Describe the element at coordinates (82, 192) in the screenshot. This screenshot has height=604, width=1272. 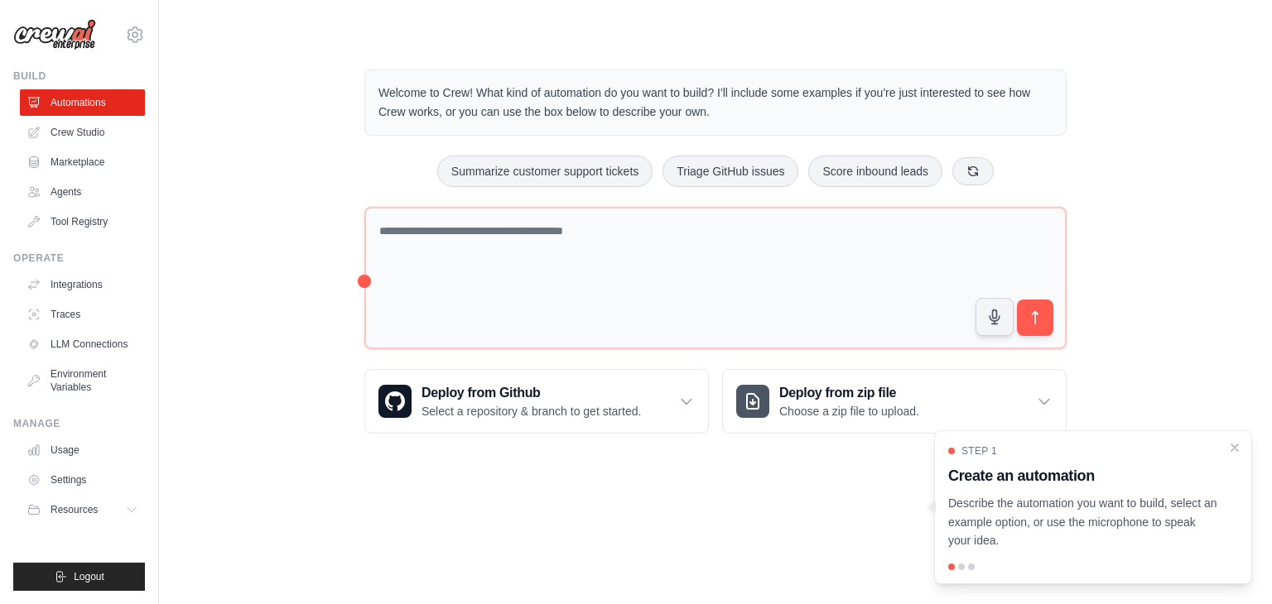
I see `a: Agents` at that location.